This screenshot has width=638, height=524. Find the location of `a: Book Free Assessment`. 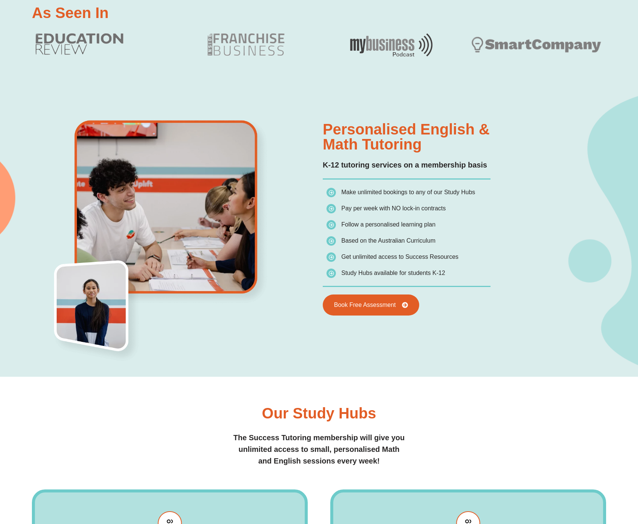

a: Book Free Assessment is located at coordinates (371, 305).